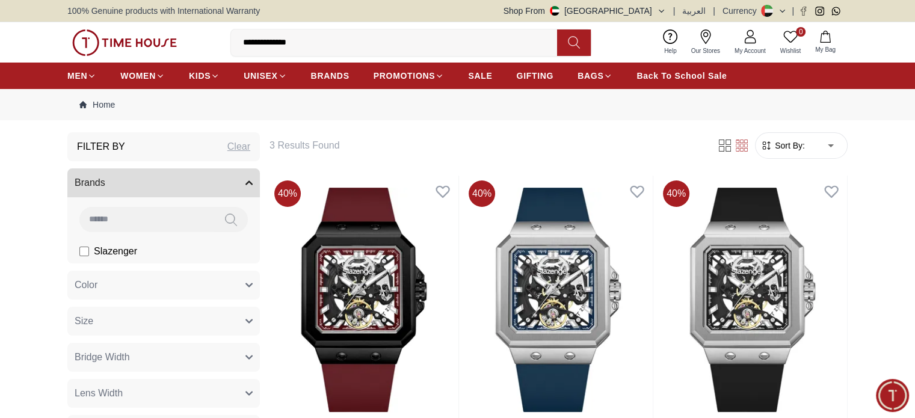 This screenshot has height=418, width=915. What do you see at coordinates (330, 76) in the screenshot?
I see `a: BRANDS` at bounding box center [330, 76].